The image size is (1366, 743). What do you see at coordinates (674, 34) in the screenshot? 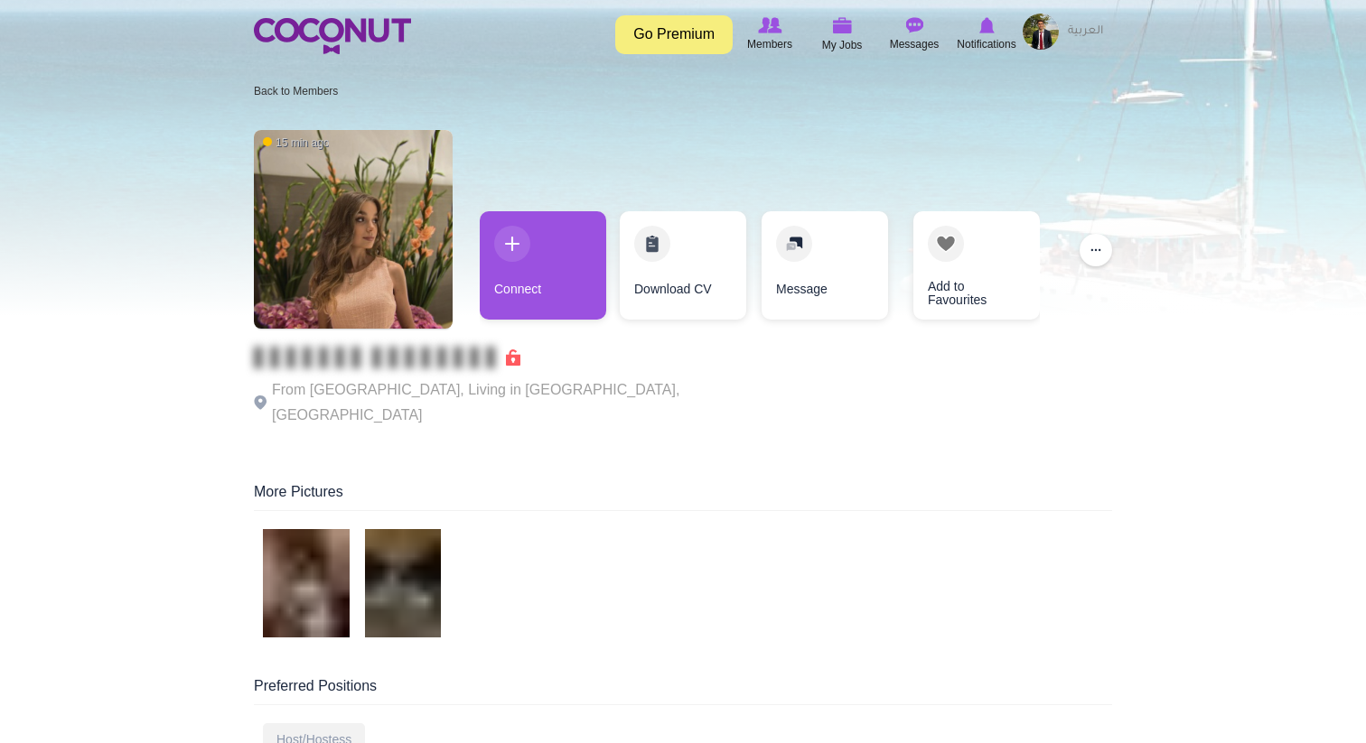
I see `a: Go Premium` at bounding box center [674, 34].